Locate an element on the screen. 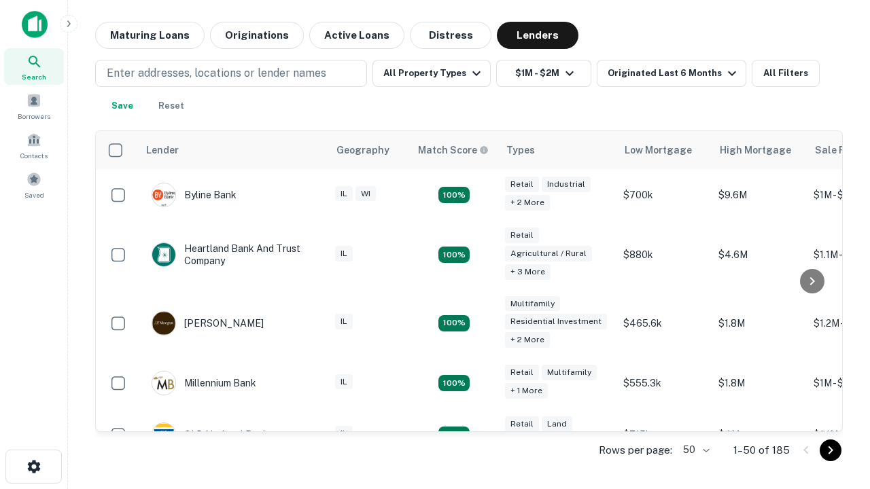 Image resolution: width=870 pixels, height=489 pixels. button: Save your search to get updates of matches that match your search criteria. is located at coordinates (122, 106).